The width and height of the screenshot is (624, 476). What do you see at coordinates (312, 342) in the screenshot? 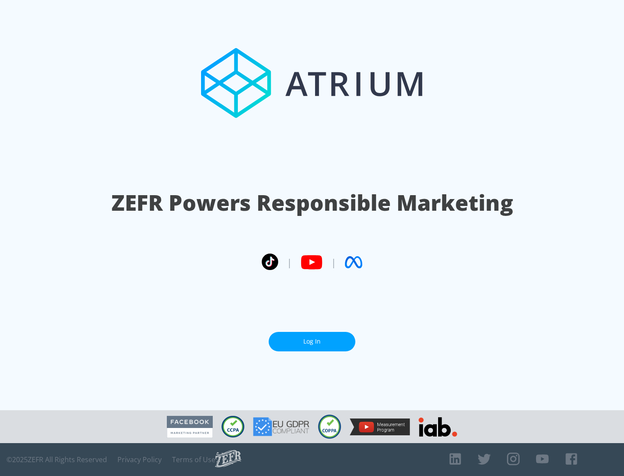
I see `a: Log In` at bounding box center [312, 342].